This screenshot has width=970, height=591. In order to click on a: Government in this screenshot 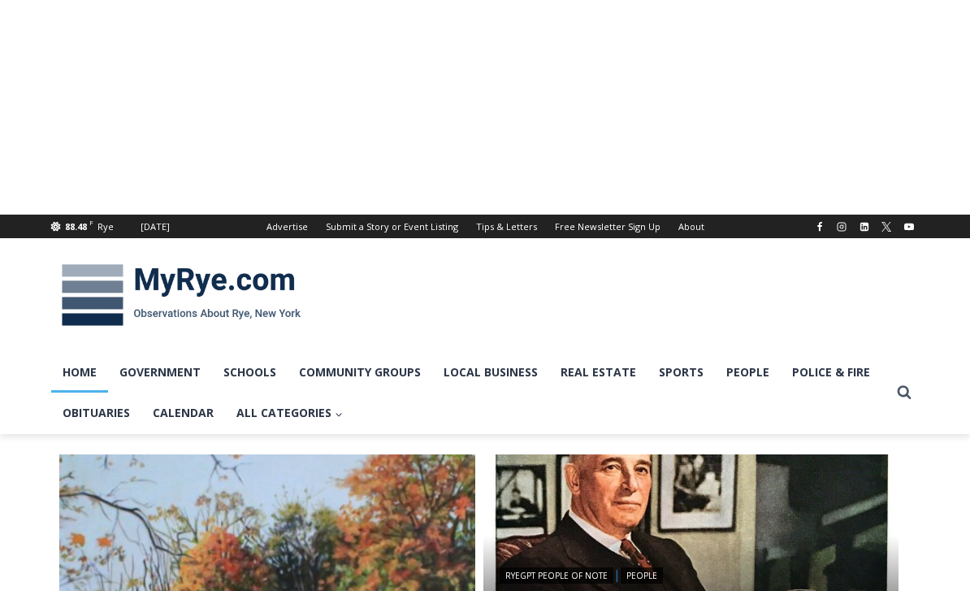, I will do `click(160, 372)`.